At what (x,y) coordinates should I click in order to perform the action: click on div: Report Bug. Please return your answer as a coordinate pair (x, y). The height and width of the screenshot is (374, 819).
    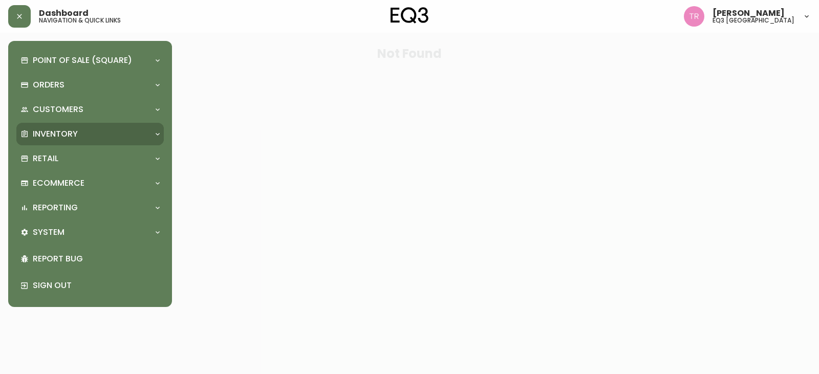
    Looking at the image, I should click on (90, 259).